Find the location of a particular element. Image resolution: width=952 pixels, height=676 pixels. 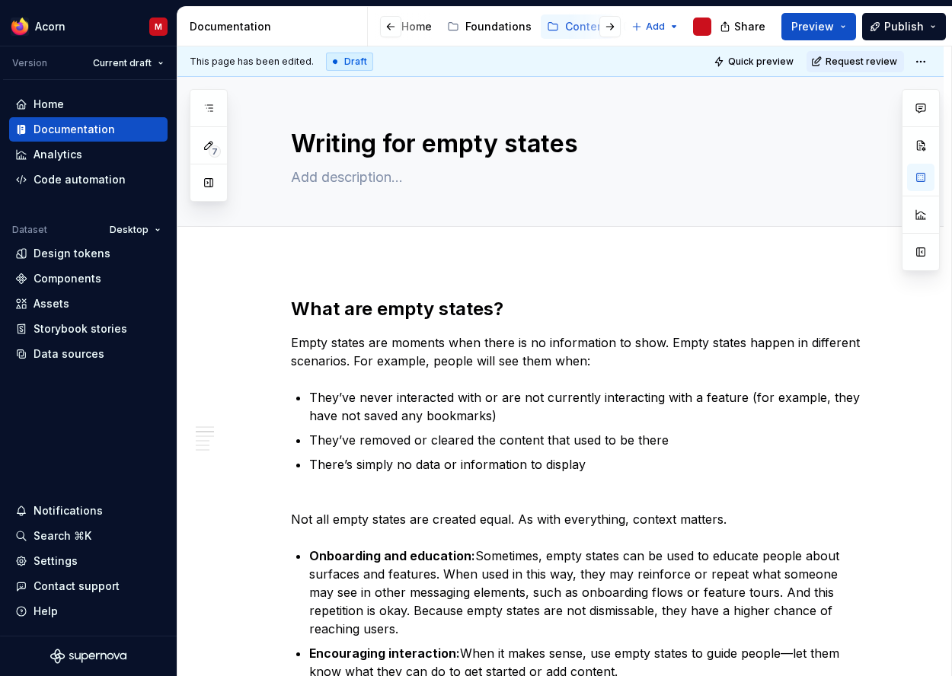

div: Search ⌘K is located at coordinates (62, 536).